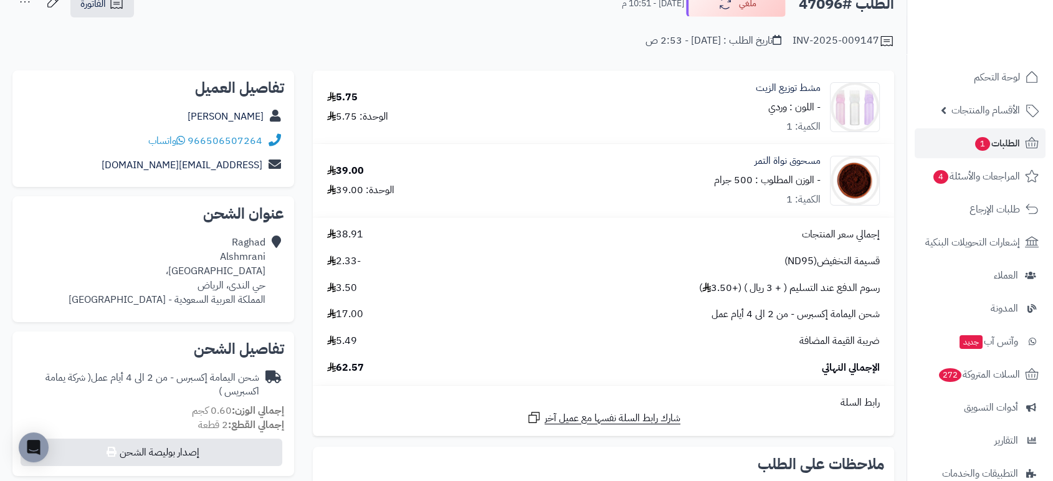  Describe the element at coordinates (997, 77) in the screenshot. I see `span: لوحة التحكم` at that location.